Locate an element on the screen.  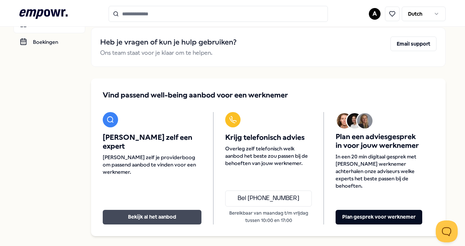
a: Email support is located at coordinates (413, 47).